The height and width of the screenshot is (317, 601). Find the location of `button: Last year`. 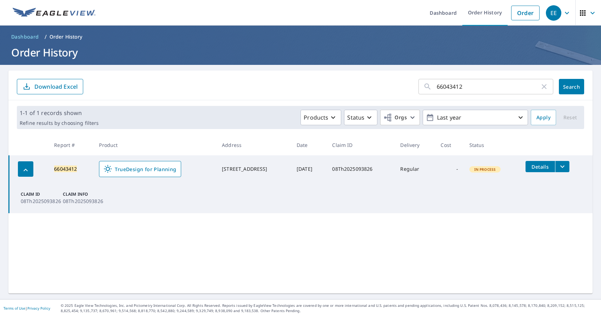

button: Last year is located at coordinates (475, 118).